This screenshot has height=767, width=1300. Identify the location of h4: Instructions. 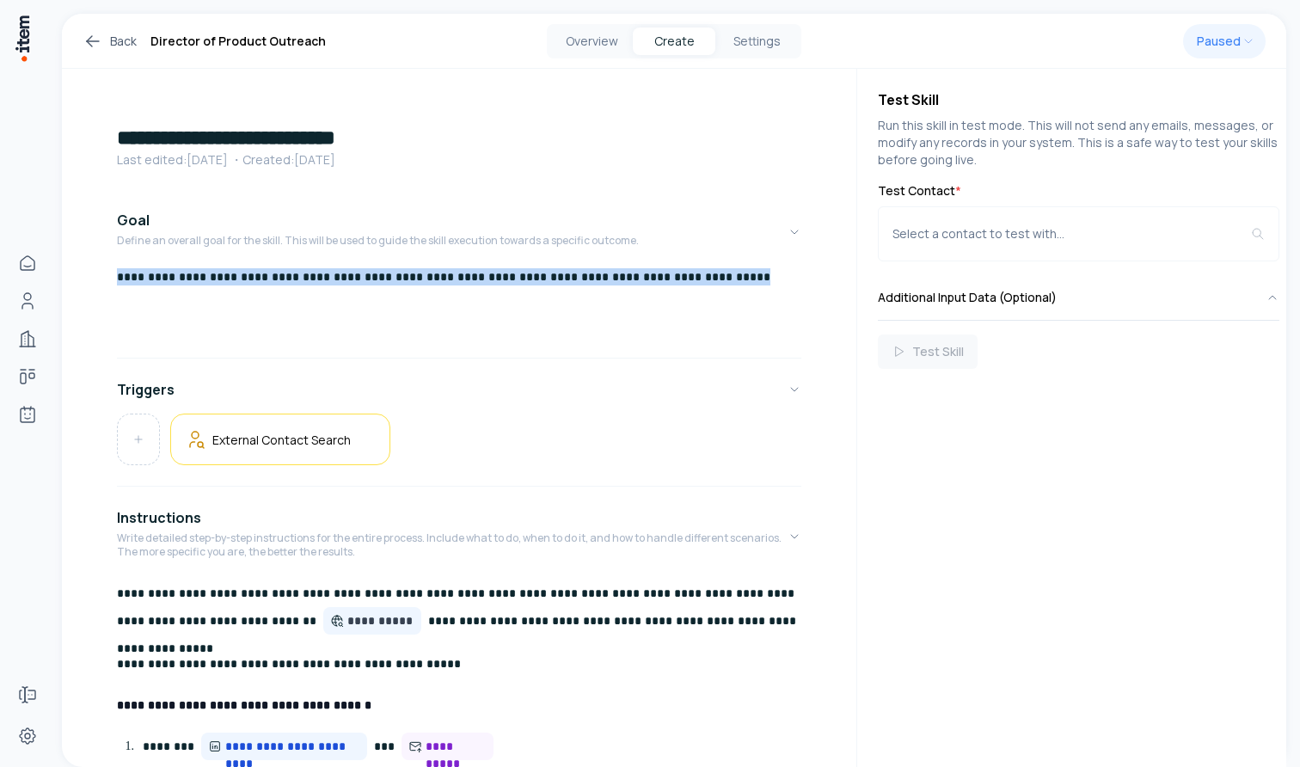
(159, 517).